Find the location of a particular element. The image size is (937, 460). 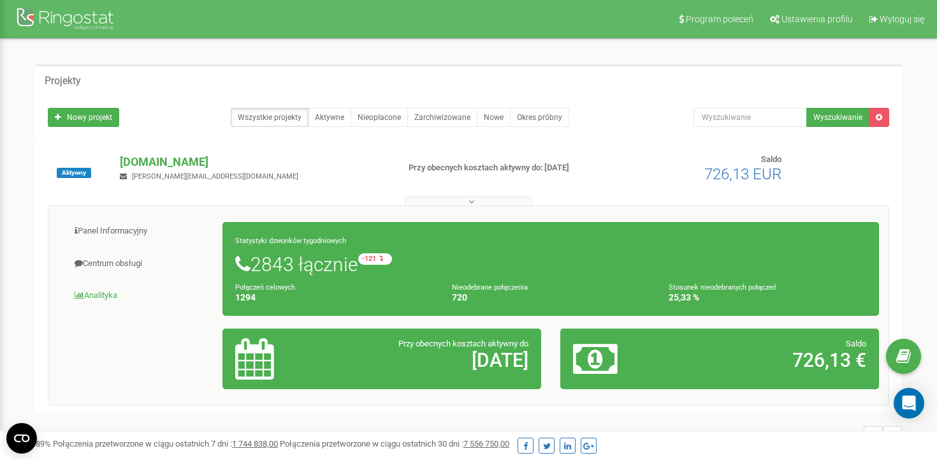

small: -121 is located at coordinates (375, 259).